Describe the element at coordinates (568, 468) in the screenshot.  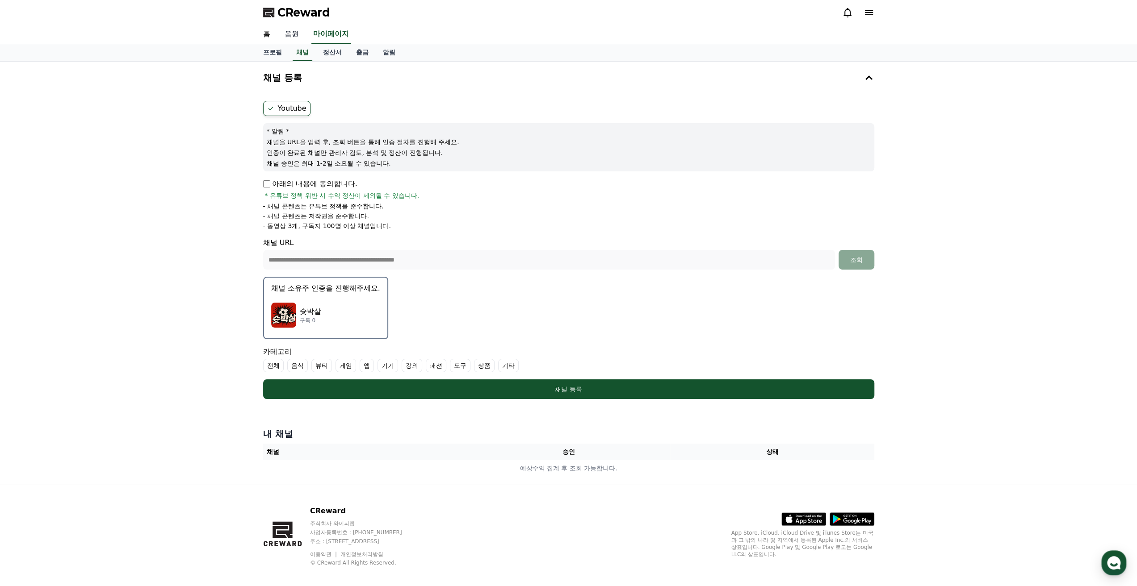
I see `td: 예상수익 집계 후 조회 가능합니다.` at that location.